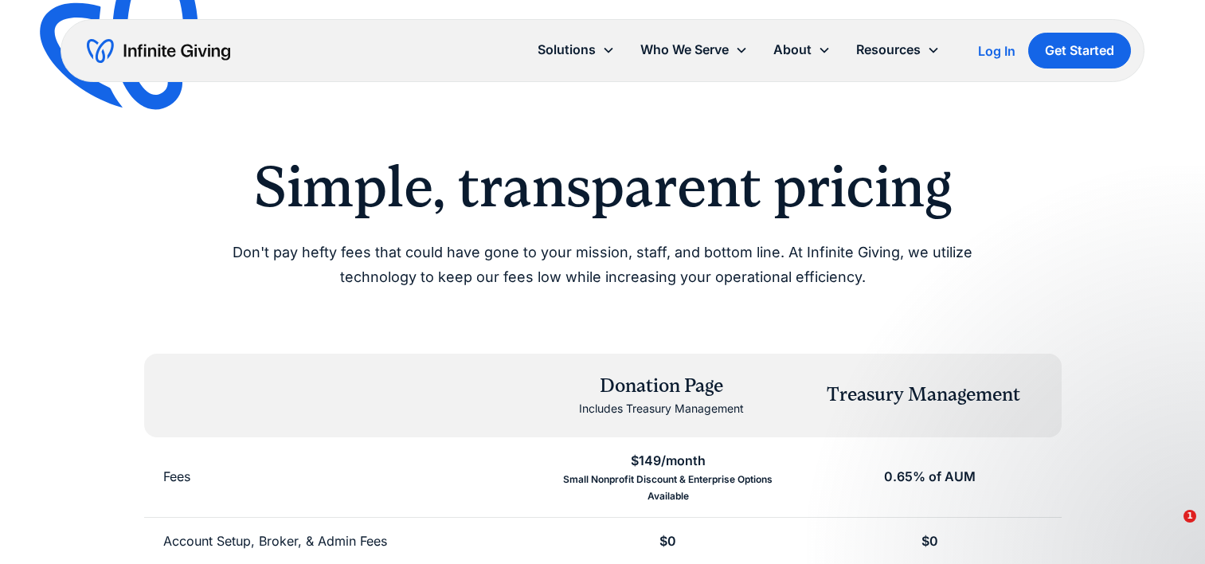 Image resolution: width=1205 pixels, height=564 pixels. Describe the element at coordinates (603, 264) in the screenshot. I see `p: Don't pay hefty fees that could have gone to your mission, staff, and bottom line. At Infinite Gi...` at that location.